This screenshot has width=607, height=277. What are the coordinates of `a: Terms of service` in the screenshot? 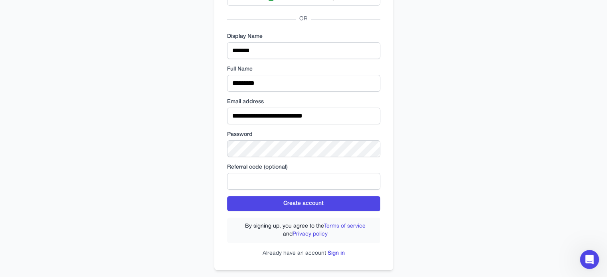 It's located at (345, 226).